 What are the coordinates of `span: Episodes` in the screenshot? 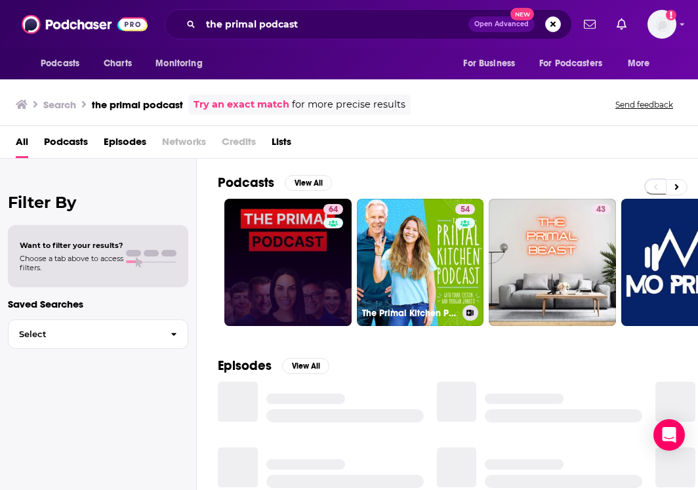 It's located at (125, 144).